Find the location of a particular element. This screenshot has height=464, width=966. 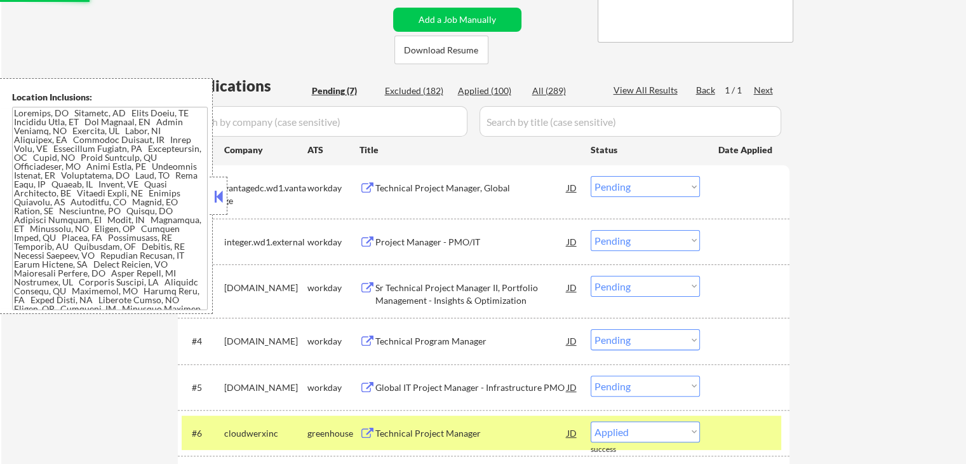

div: #4 is located at coordinates (203, 341).